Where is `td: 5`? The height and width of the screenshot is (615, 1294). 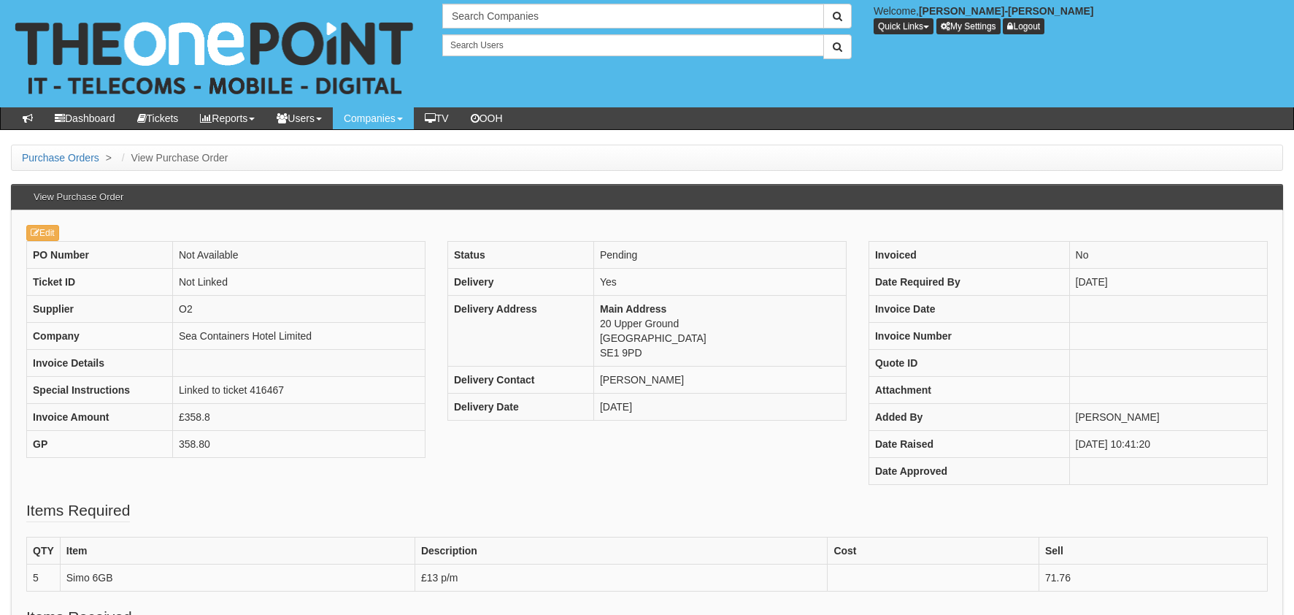
td: 5 is located at coordinates (44, 577).